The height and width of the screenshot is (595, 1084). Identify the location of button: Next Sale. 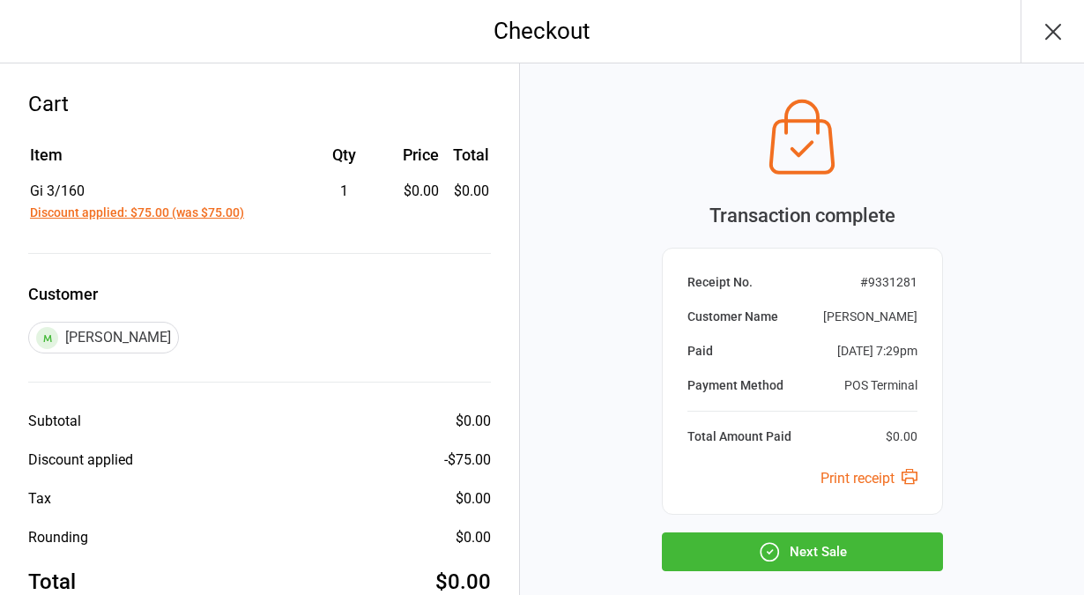
(802, 552).